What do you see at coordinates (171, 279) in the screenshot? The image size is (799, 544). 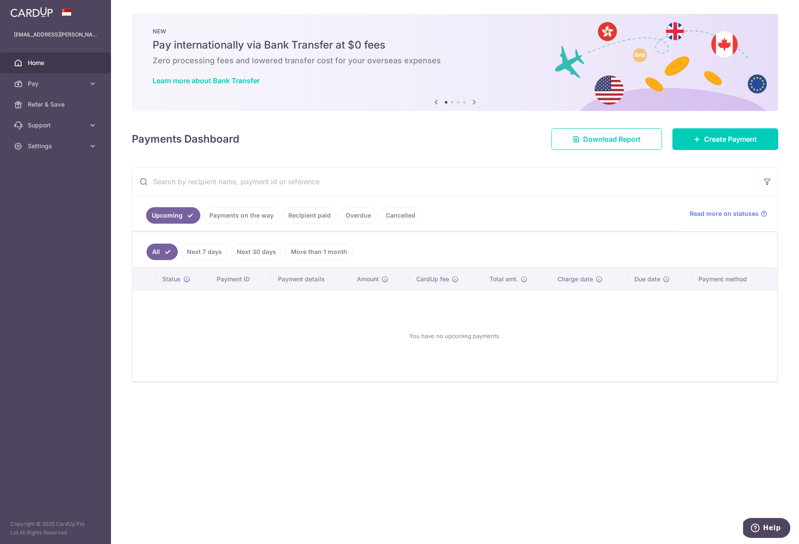 I see `span: Status` at bounding box center [171, 279].